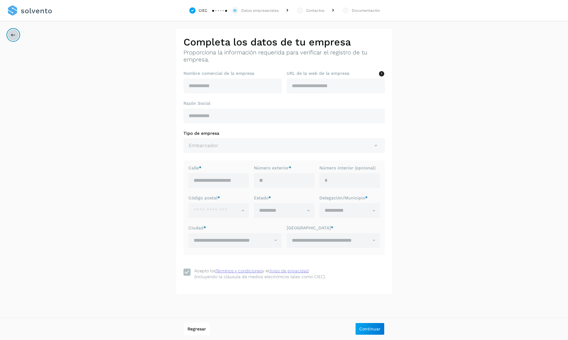 This screenshot has width=568, height=340. Describe the element at coordinates (284, 103) in the screenshot. I see `label: Razón Social` at that location.